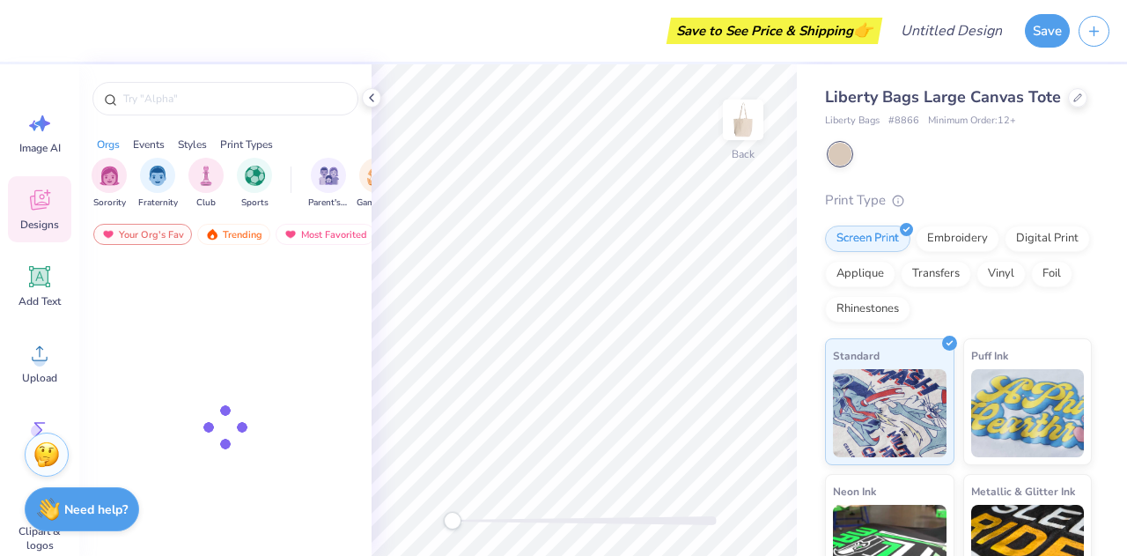 The height and width of the screenshot is (556, 1127). I want to click on span: Parent's Weekend, so click(329, 203).